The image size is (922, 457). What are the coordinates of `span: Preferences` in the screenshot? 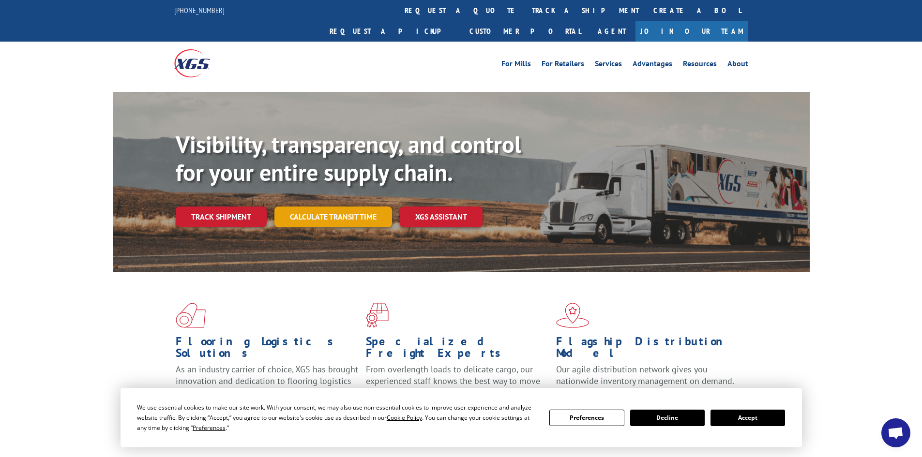 It's located at (209, 428).